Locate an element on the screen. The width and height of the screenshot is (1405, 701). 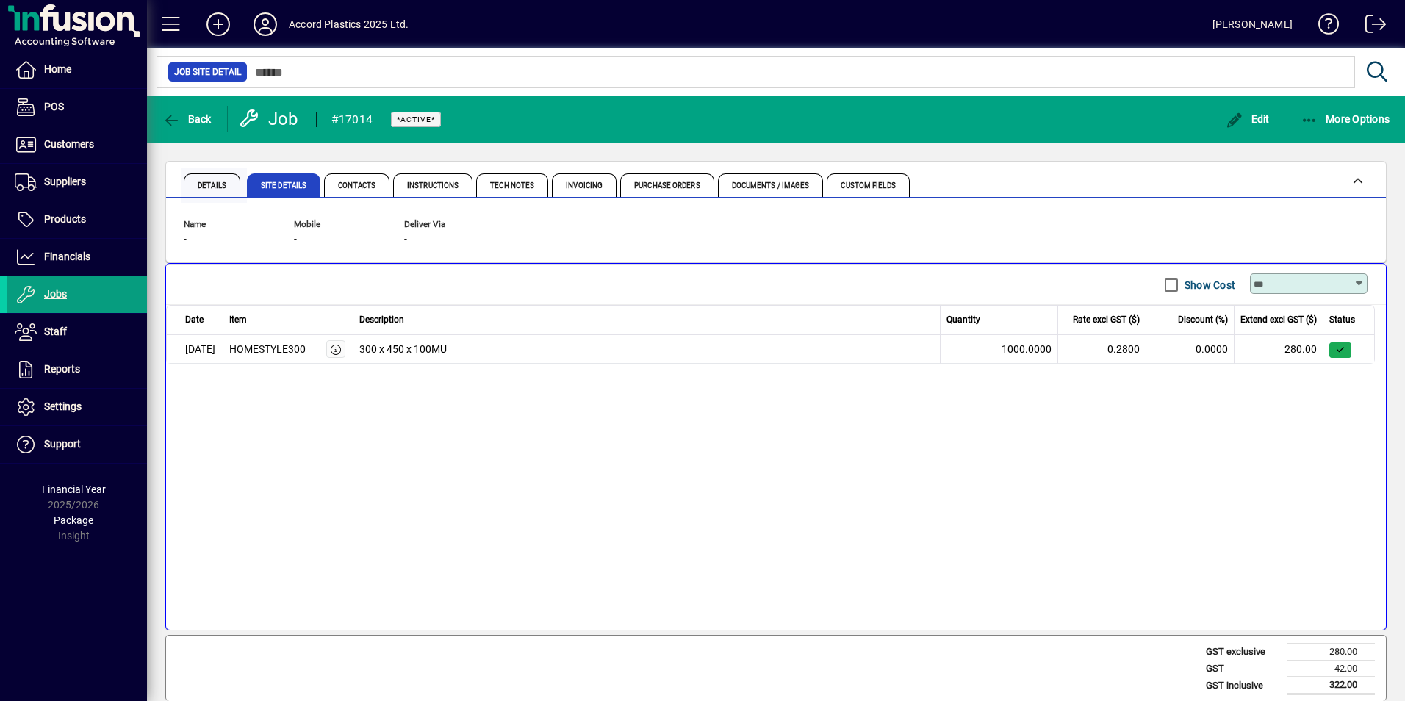
a: Logout is located at coordinates (1370, 26).